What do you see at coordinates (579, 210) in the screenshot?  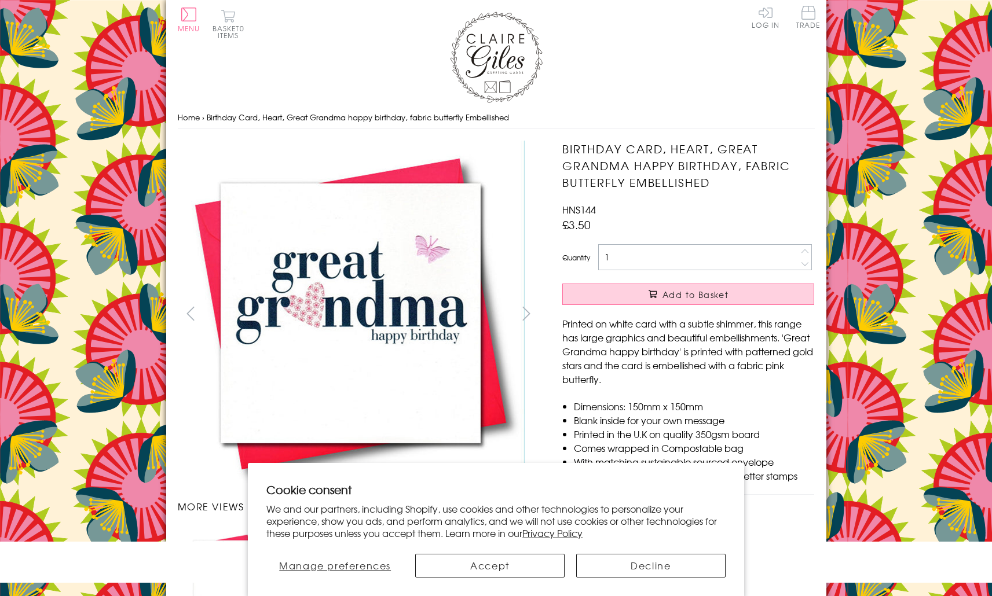 I see `span: HNS144` at bounding box center [579, 210].